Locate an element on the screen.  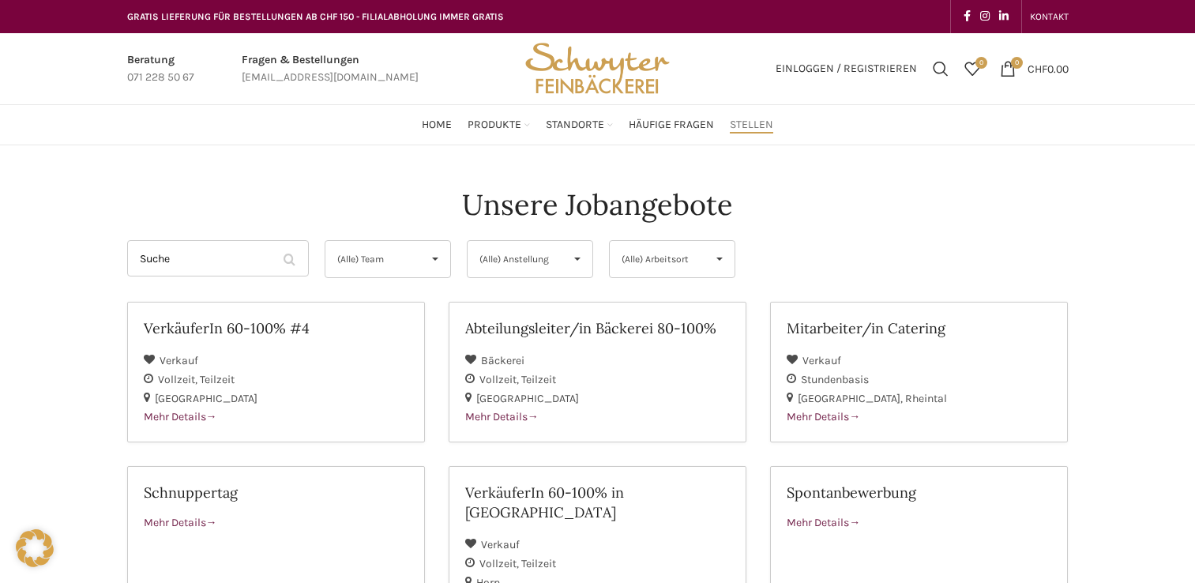
span: Bäckerei is located at coordinates (502, 360).